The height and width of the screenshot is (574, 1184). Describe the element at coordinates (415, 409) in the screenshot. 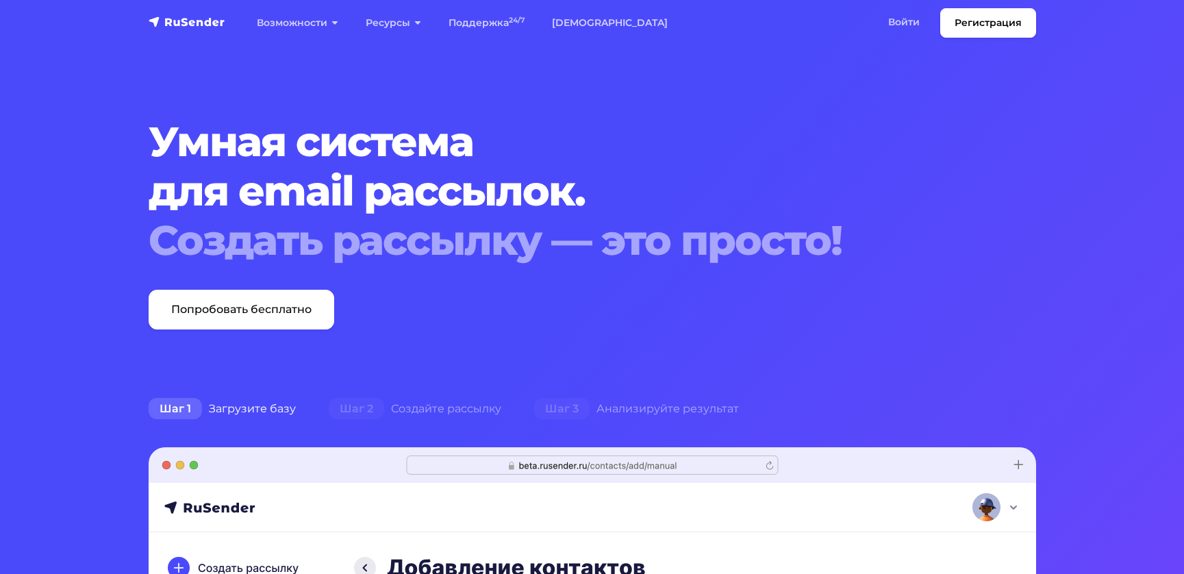

I see `div: Создайте рассылку` at that location.